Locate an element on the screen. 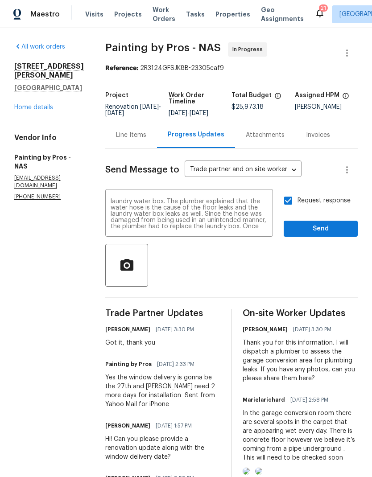 The height and width of the screenshot is (477, 372). div: 21 is located at coordinates (323, 8).